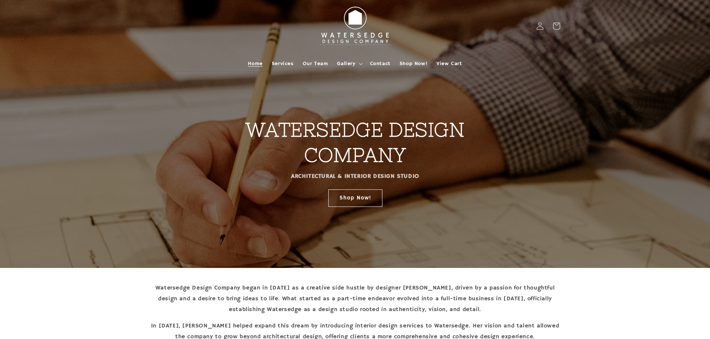 The width and height of the screenshot is (710, 339). What do you see at coordinates (255, 64) in the screenshot?
I see `span: Home` at bounding box center [255, 64].